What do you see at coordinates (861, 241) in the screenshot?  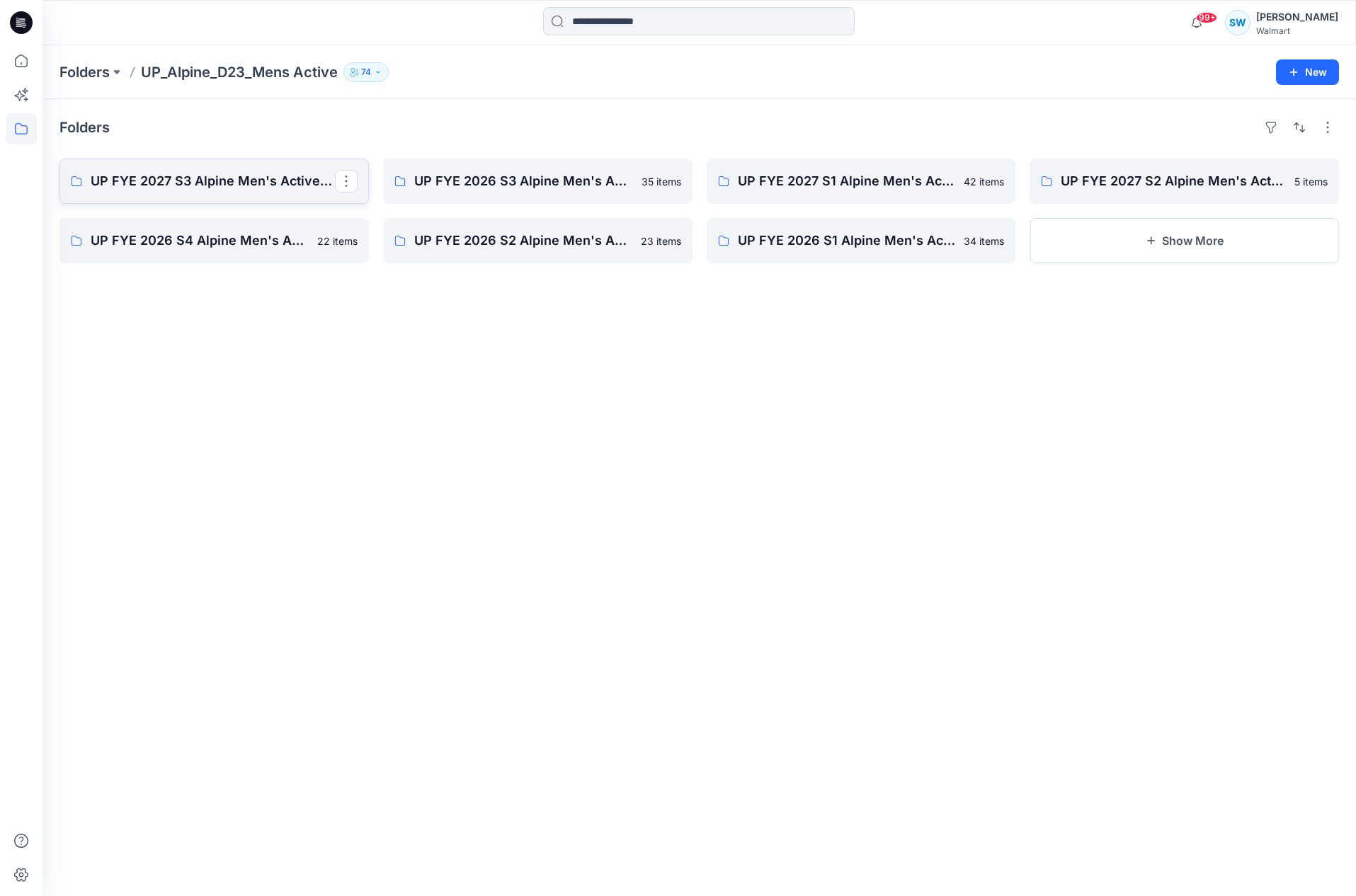 I see `a: UP FYE 2026 S1 Alpine Men's Active Alpine34 items` at bounding box center [861, 241].